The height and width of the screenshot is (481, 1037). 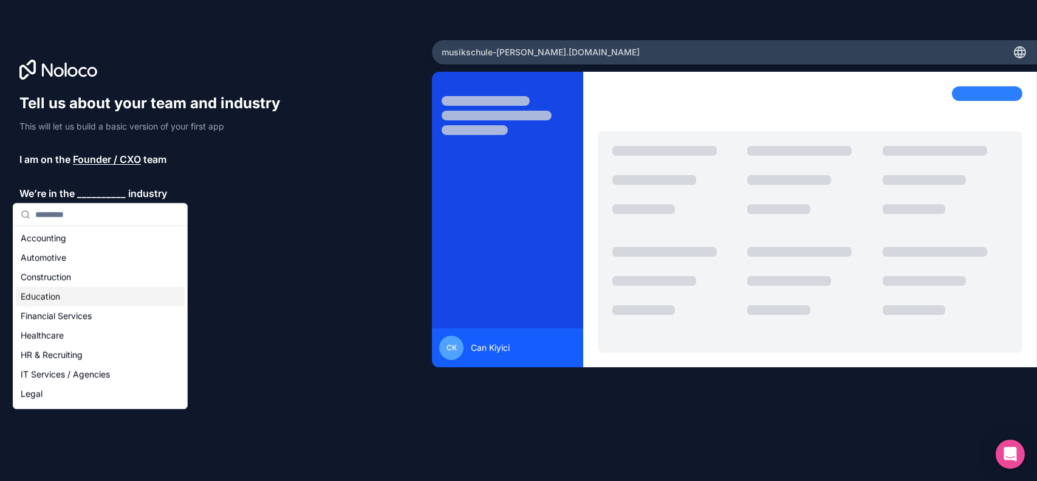 I want to click on div: Suggestions, so click(x=100, y=317).